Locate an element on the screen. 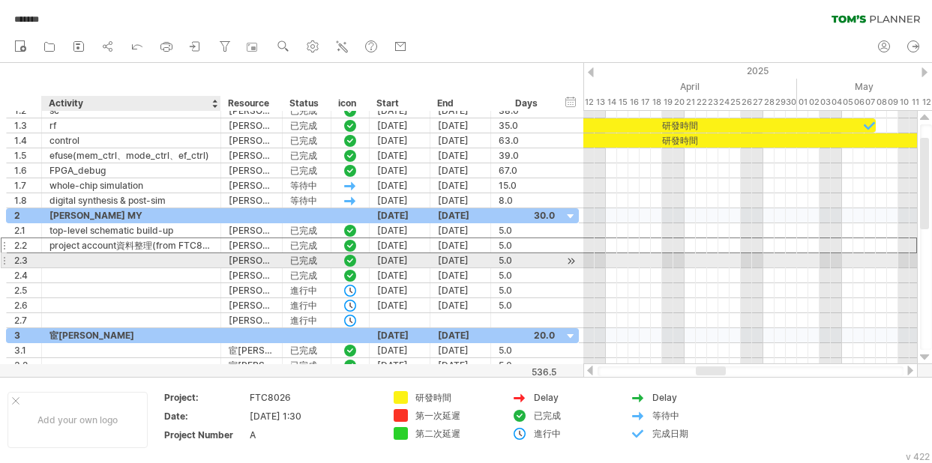 This screenshot has width=932, height=463. div: Wednesday, 30 April 2025 is located at coordinates (791, 102).